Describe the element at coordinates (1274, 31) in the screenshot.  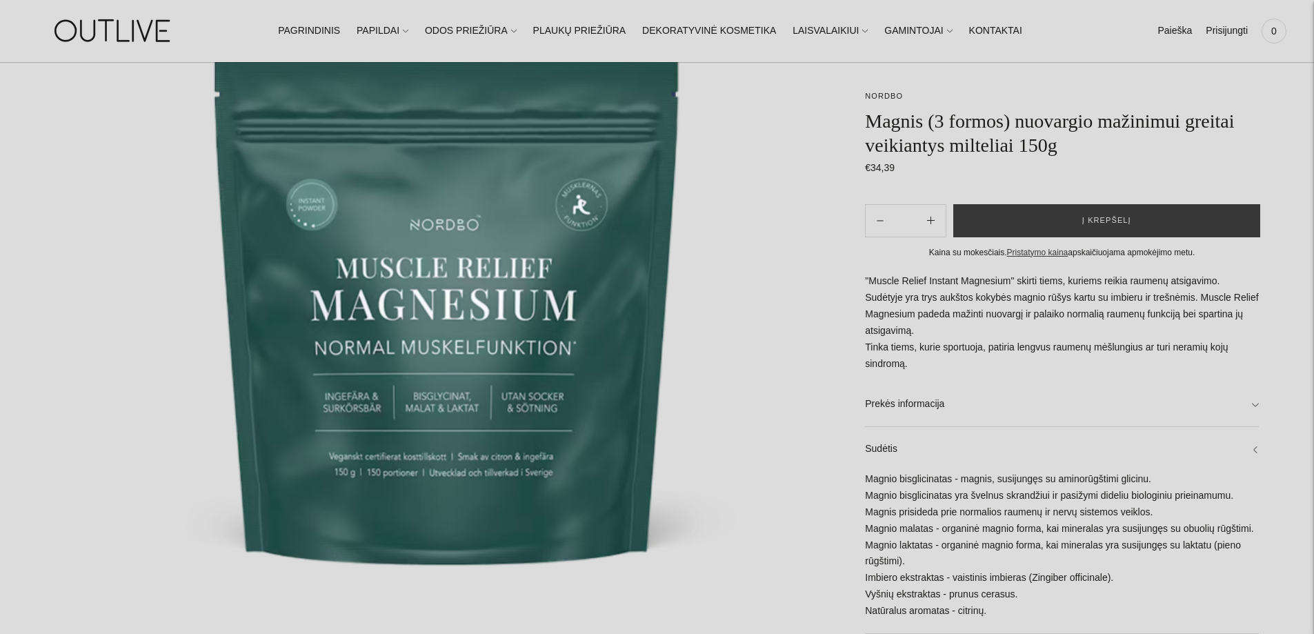
I see `a: 0` at that location.